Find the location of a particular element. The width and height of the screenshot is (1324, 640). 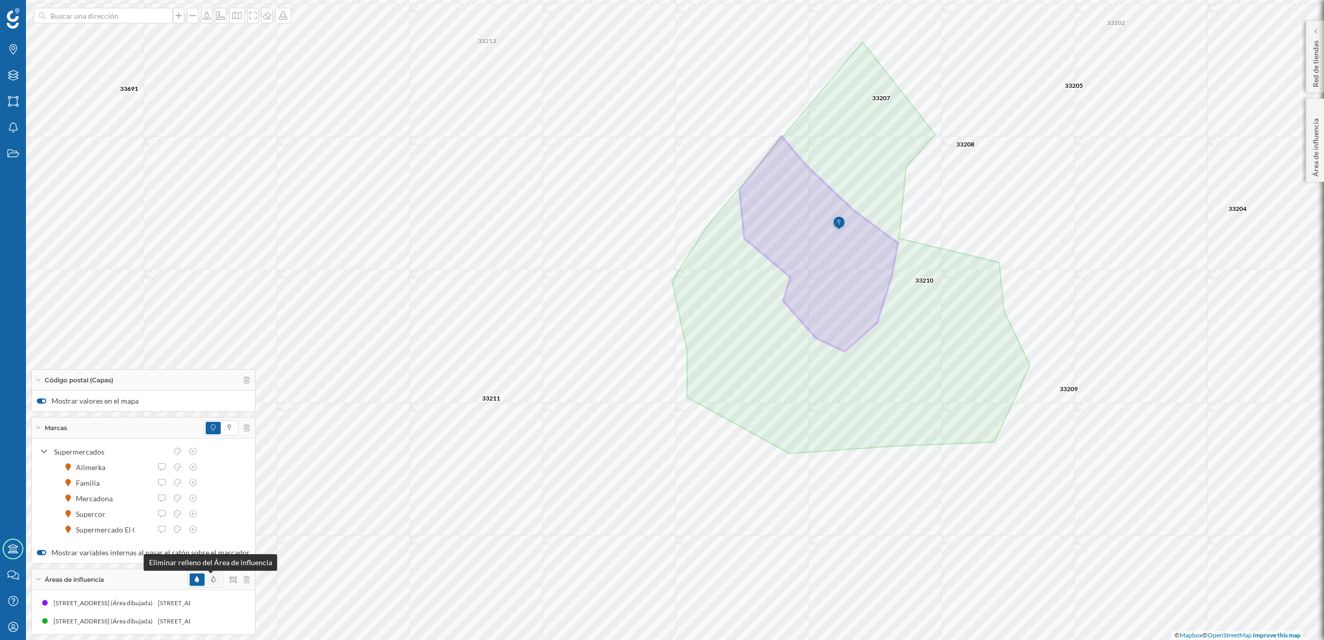

div: Familia is located at coordinates (91, 483).